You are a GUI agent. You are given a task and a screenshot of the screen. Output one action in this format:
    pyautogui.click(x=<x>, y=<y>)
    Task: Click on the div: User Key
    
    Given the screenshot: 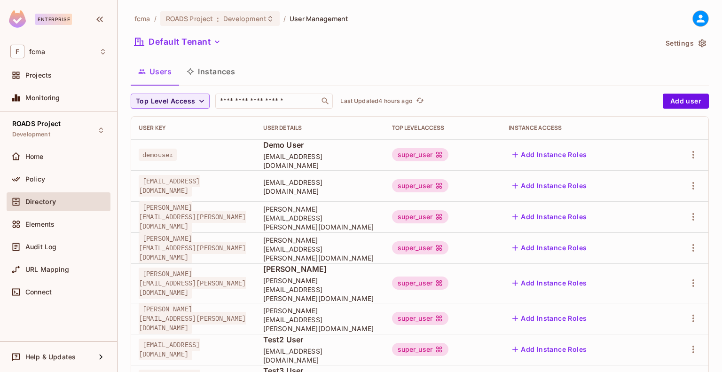 What is the action you would take?
    pyautogui.click(x=193, y=128)
    